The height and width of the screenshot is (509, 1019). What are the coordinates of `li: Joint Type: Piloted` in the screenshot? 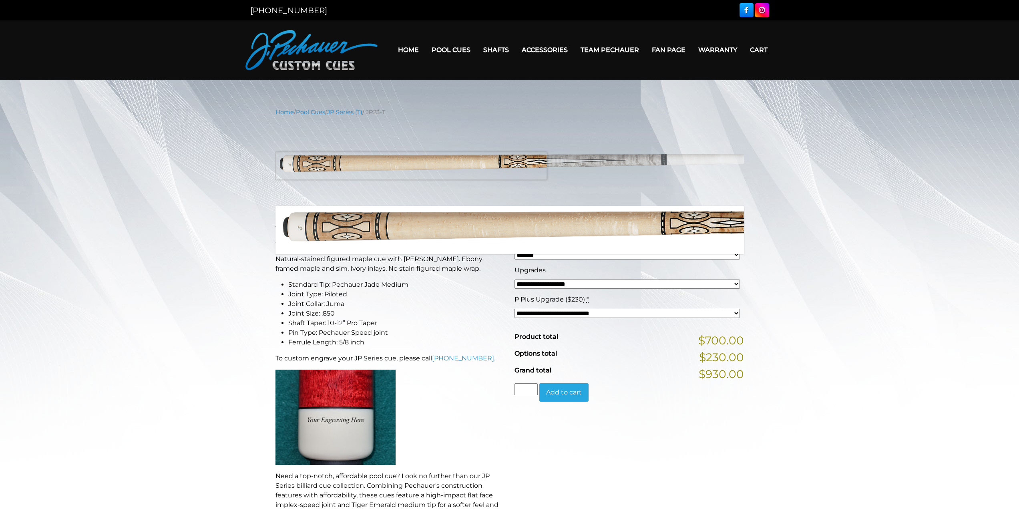 It's located at (396, 294).